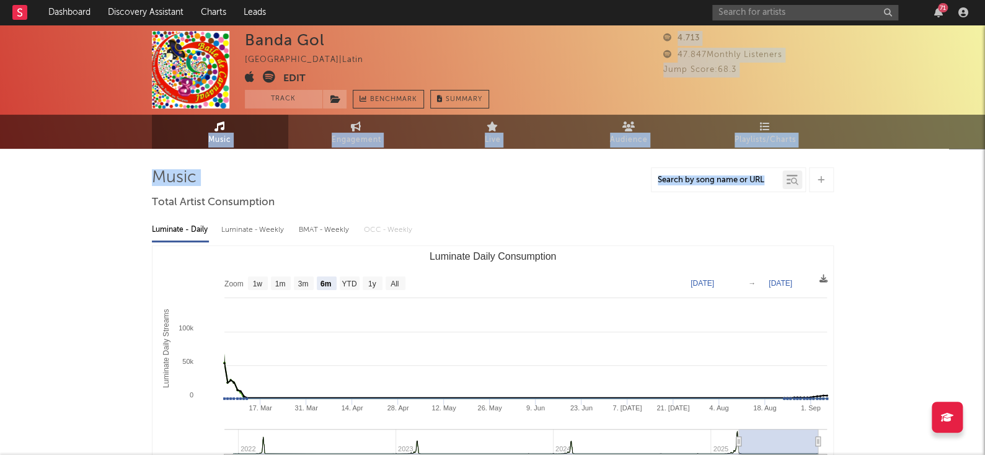 This screenshot has height=455, width=985. What do you see at coordinates (444, 408) in the screenshot?
I see `text: 12. May` at bounding box center [444, 408].